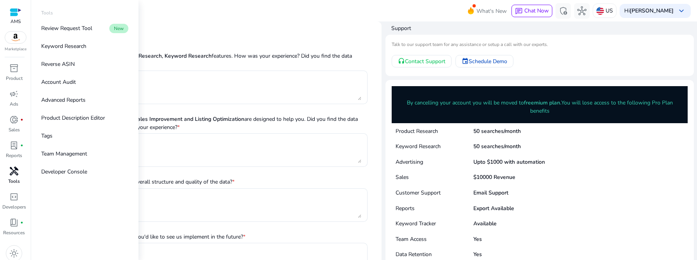  What do you see at coordinates (495, 177) in the screenshot?
I see `p: $10000 Revenue` at bounding box center [495, 177].